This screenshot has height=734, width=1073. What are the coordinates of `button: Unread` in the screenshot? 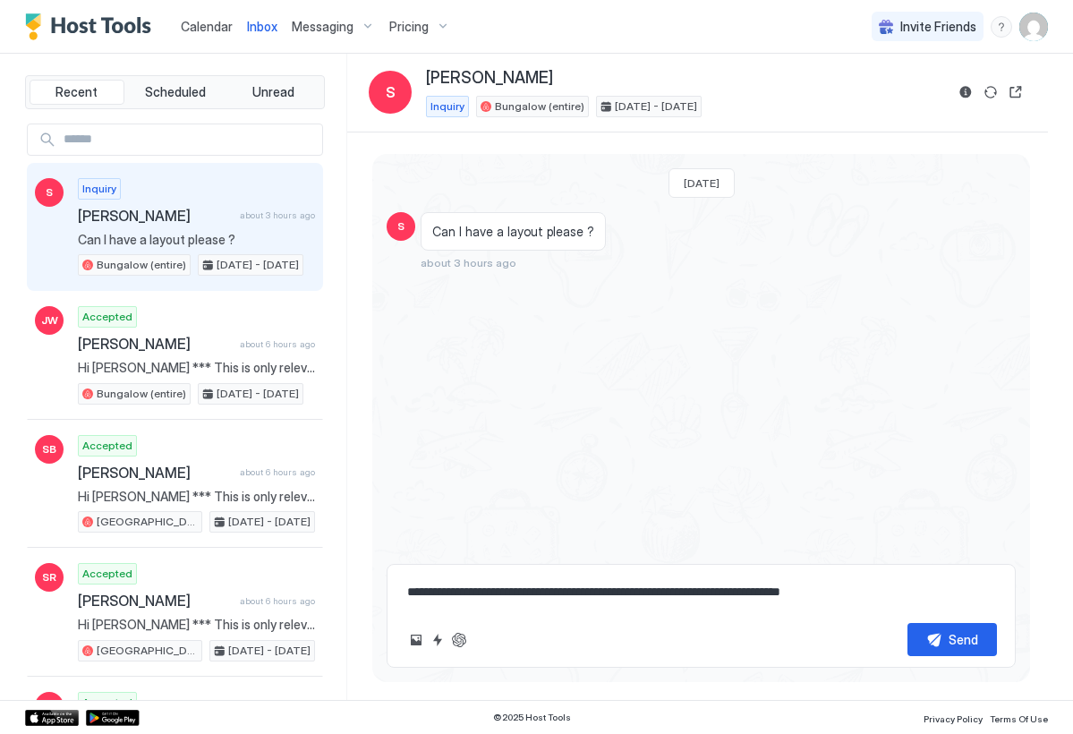 It's located at (273, 92).